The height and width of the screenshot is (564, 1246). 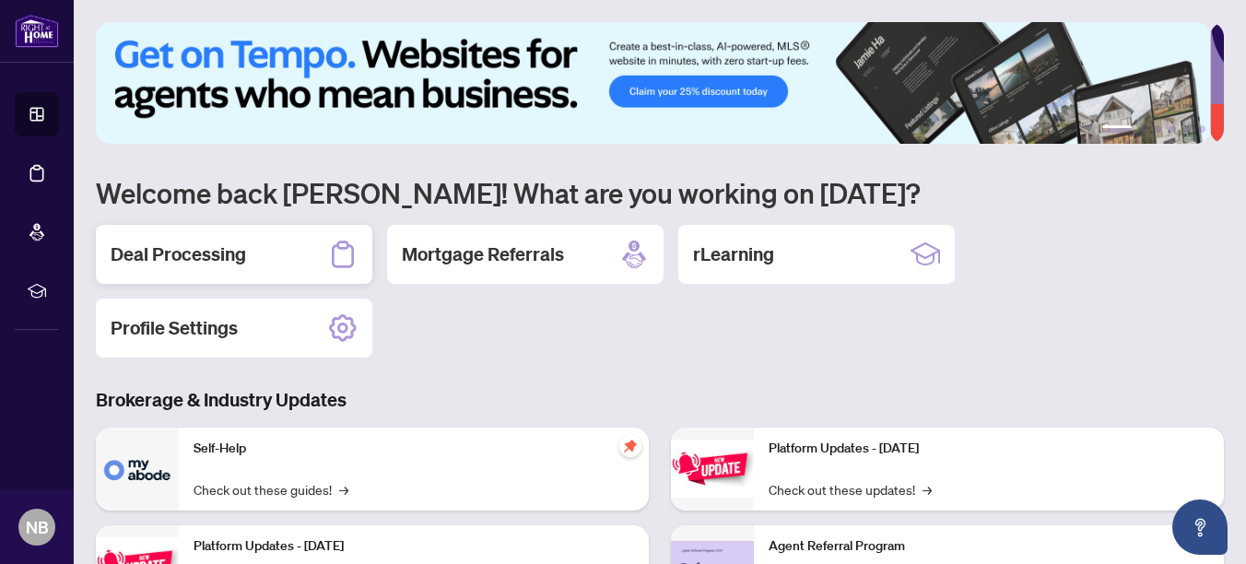 I want to click on button: 2, so click(x=1143, y=129).